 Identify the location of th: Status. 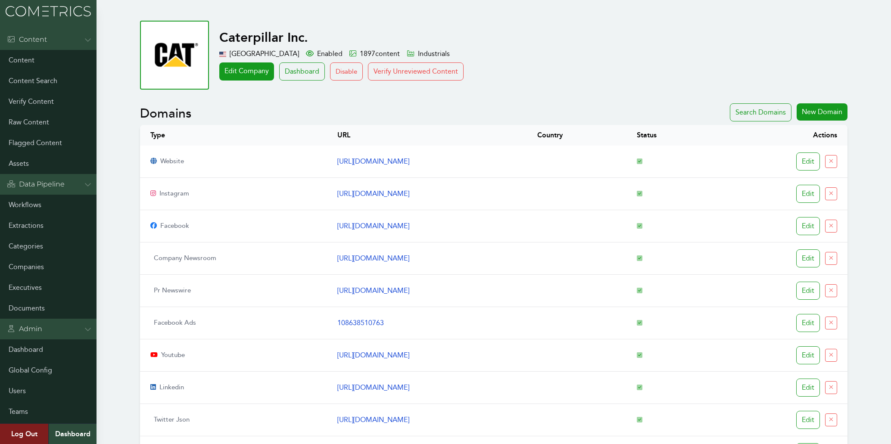
(670, 135).